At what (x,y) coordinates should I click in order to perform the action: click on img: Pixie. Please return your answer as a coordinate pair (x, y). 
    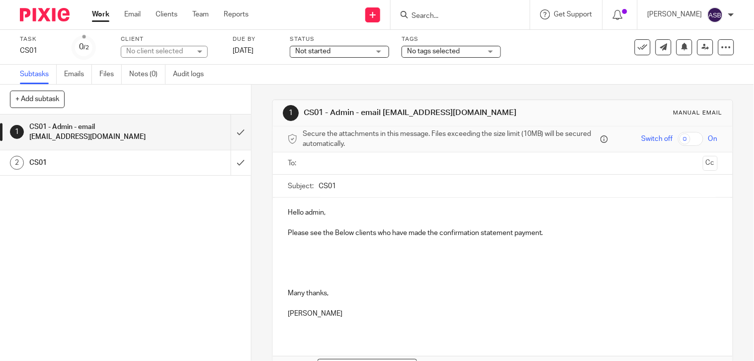
    Looking at the image, I should click on (45, 14).